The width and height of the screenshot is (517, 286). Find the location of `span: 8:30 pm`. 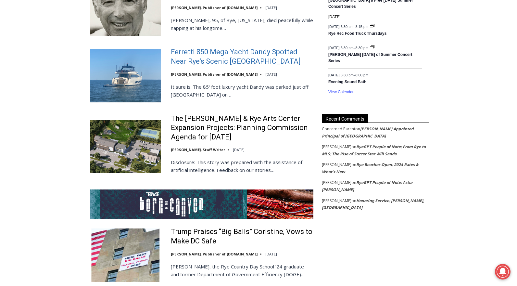

span: 8:30 pm is located at coordinates (362, 47).